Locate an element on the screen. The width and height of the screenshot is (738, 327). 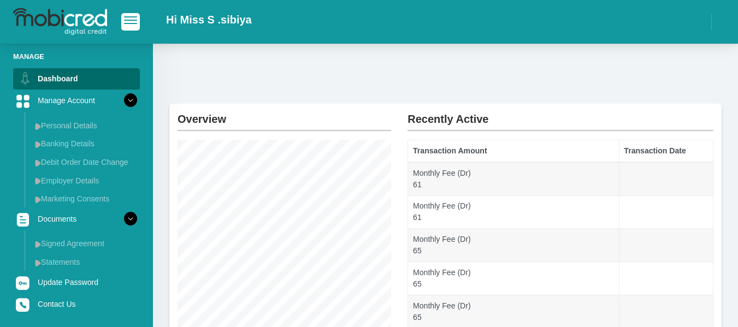
a: Statements is located at coordinates (85, 262).